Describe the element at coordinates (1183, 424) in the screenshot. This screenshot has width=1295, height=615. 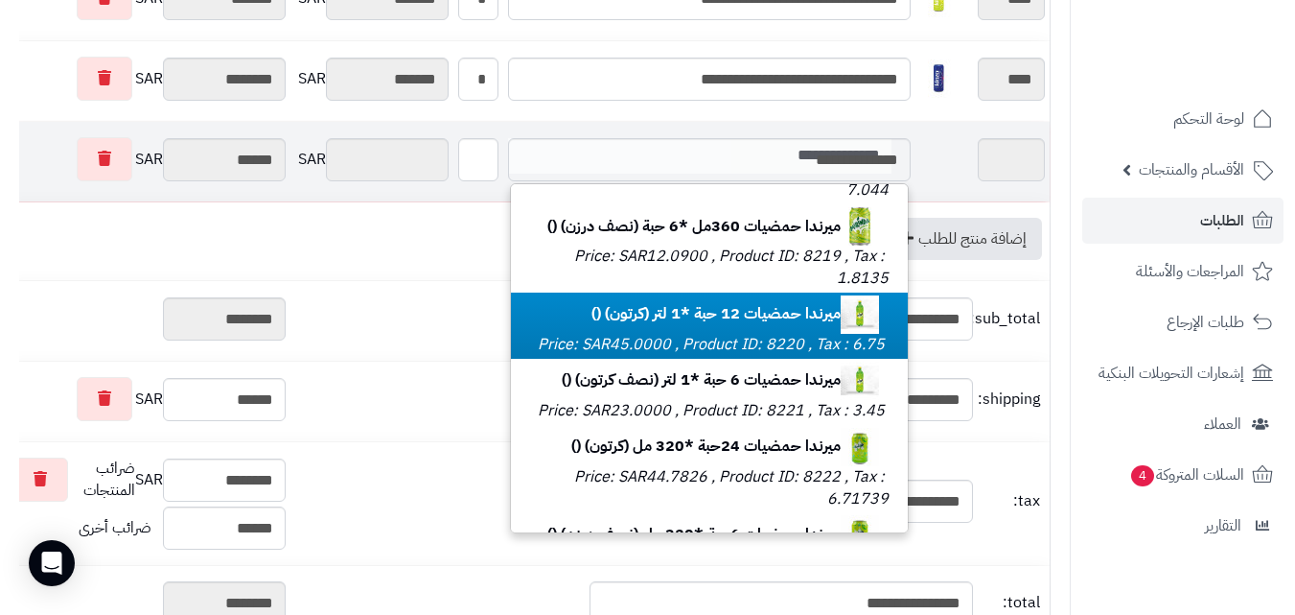
I see `a: العملاء` at that location.